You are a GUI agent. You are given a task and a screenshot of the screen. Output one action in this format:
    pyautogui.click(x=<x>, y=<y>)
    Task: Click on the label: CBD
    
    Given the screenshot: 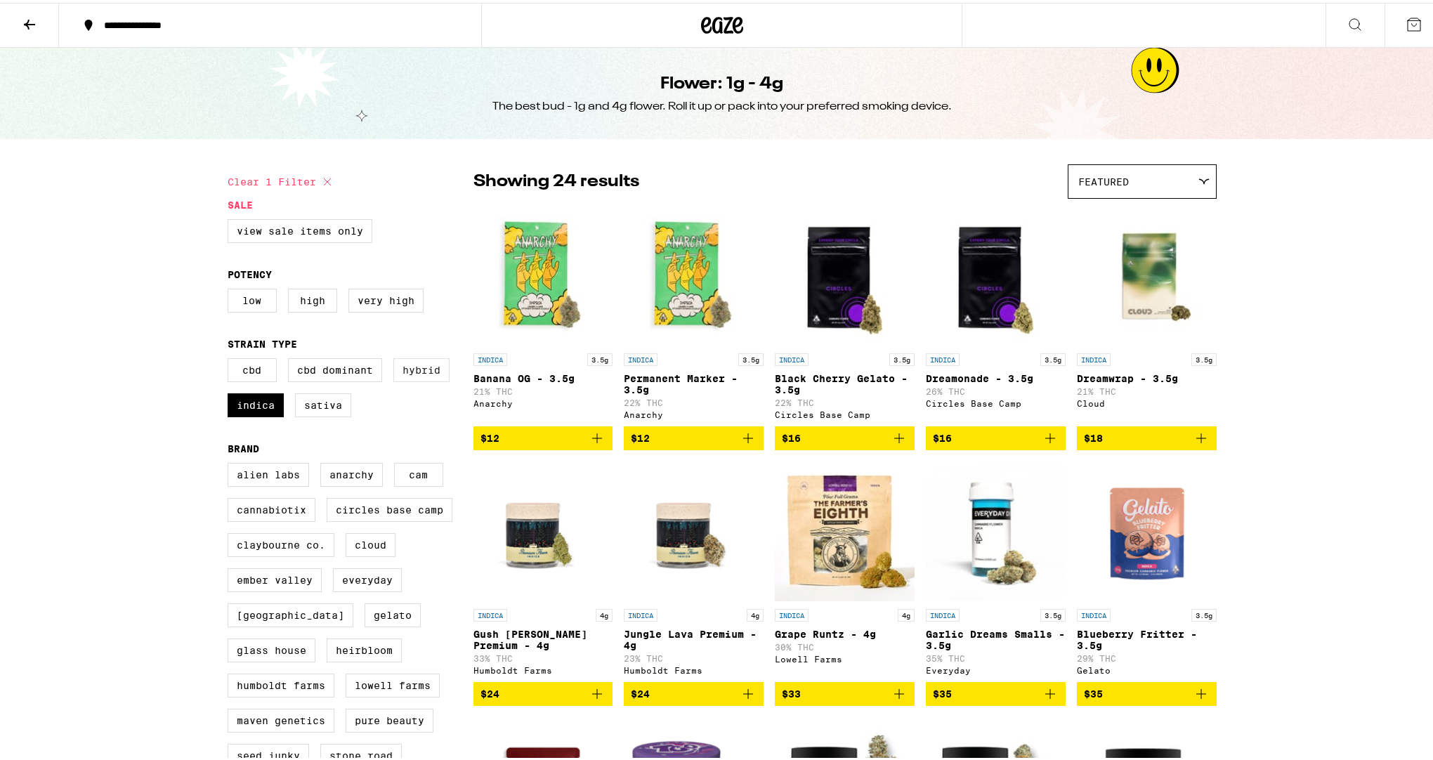 What is the action you would take?
    pyautogui.click(x=252, y=367)
    